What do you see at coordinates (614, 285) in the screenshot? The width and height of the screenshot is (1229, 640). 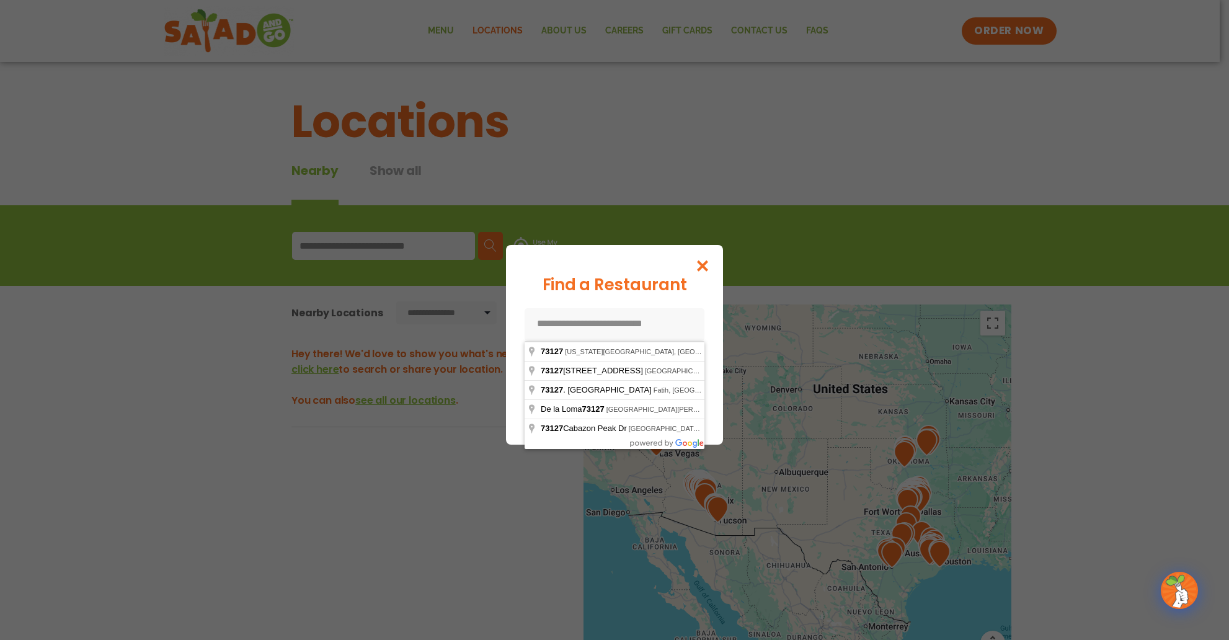 I see `div: Find a Restaurant` at bounding box center [614, 285].